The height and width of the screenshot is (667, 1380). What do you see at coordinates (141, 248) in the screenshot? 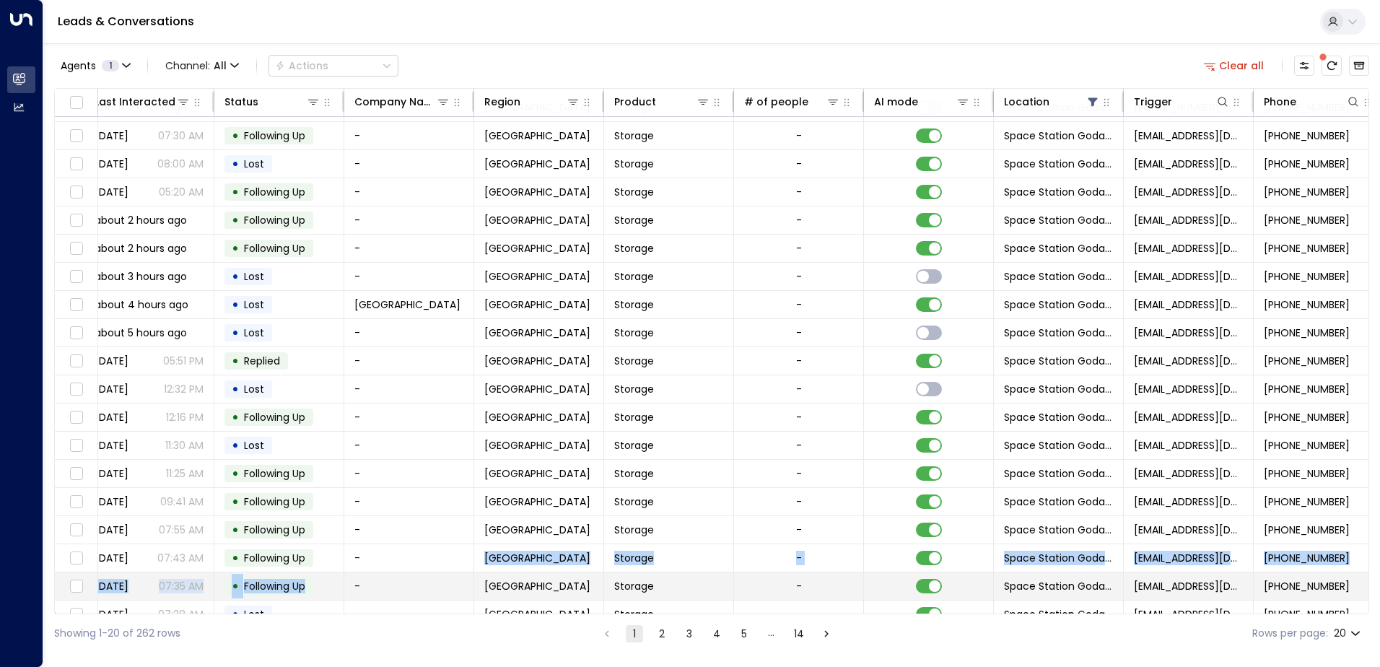
I see `span: about 2 hours ago` at bounding box center [141, 248].